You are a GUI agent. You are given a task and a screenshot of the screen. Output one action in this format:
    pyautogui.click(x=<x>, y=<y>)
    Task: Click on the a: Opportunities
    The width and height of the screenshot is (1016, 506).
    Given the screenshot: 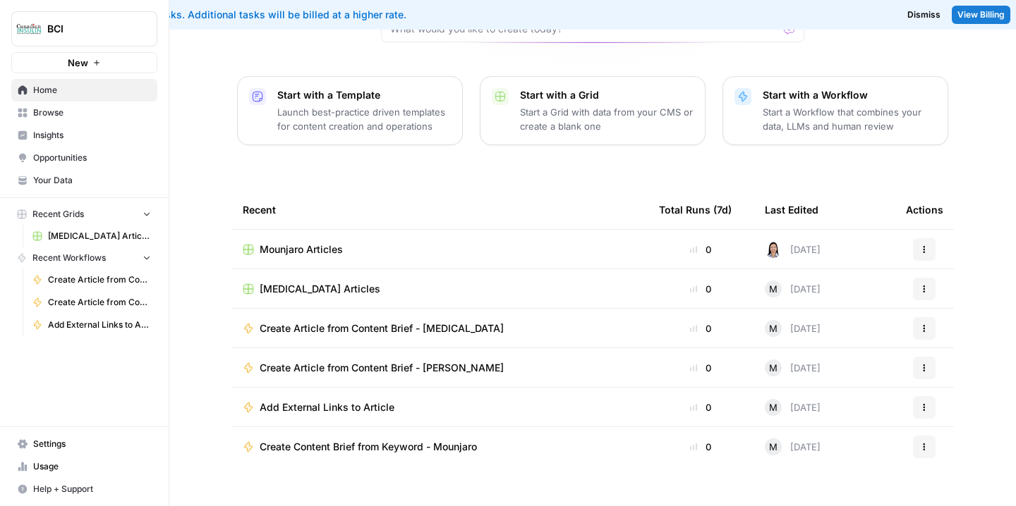 What is the action you would take?
    pyautogui.click(x=84, y=158)
    